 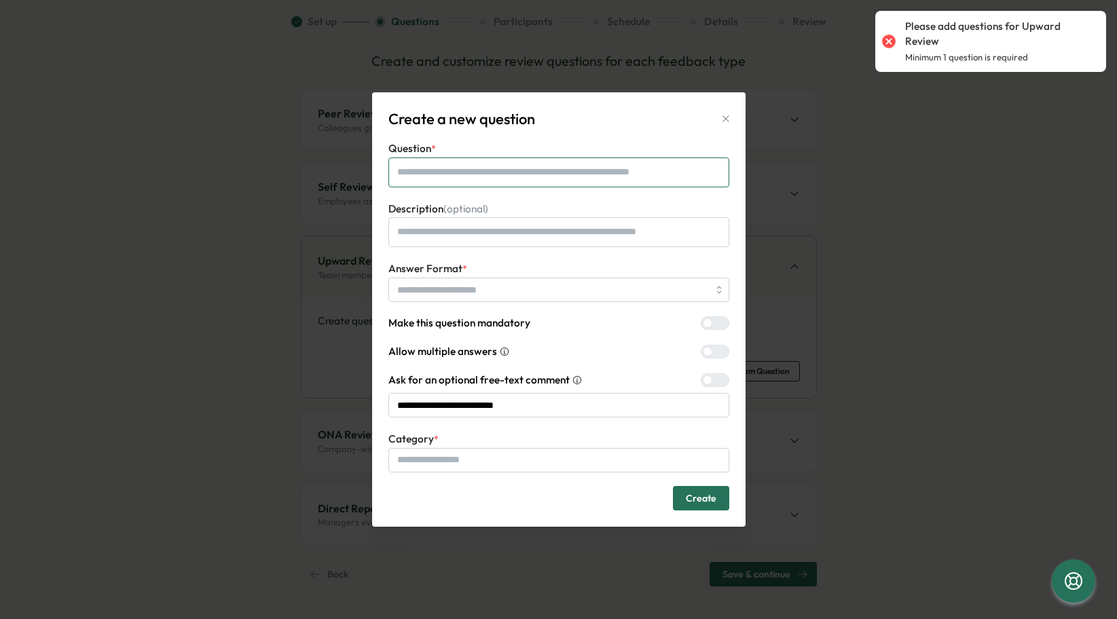 I want to click on span: Description, so click(x=438, y=208).